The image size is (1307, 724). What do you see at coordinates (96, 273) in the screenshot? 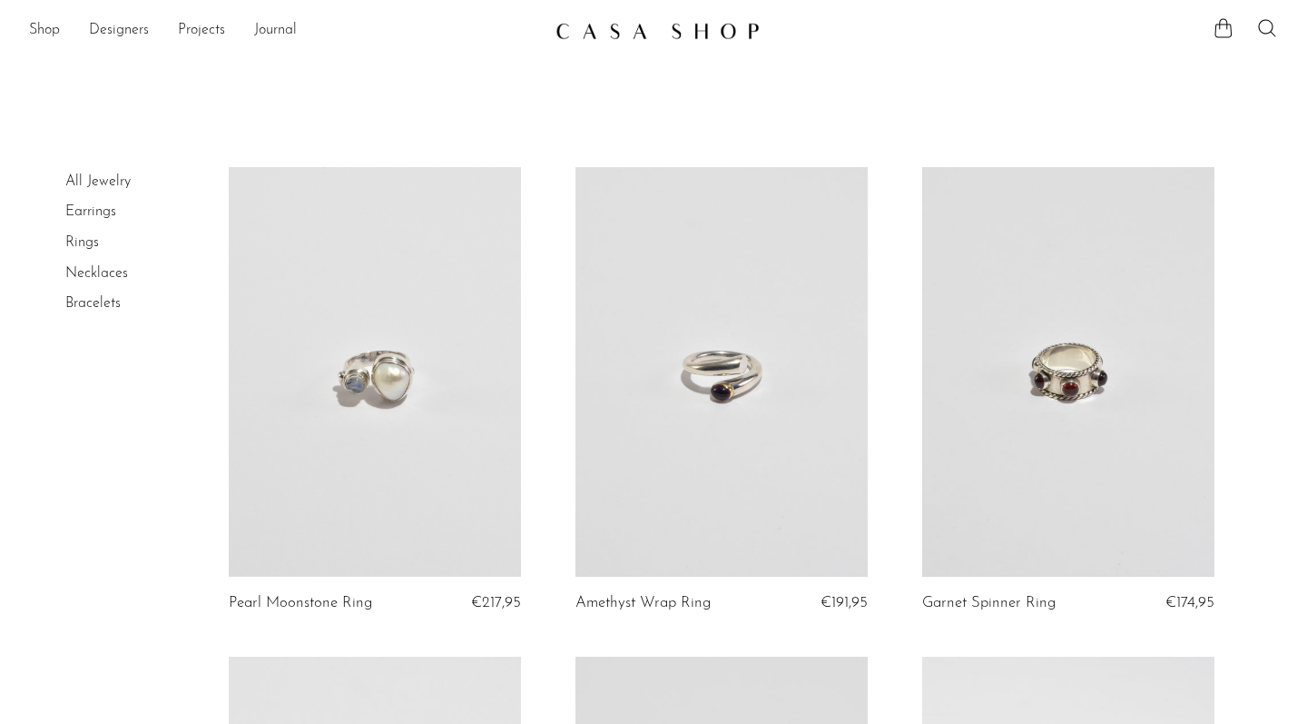
I see `a: Necklaces` at bounding box center [96, 273].